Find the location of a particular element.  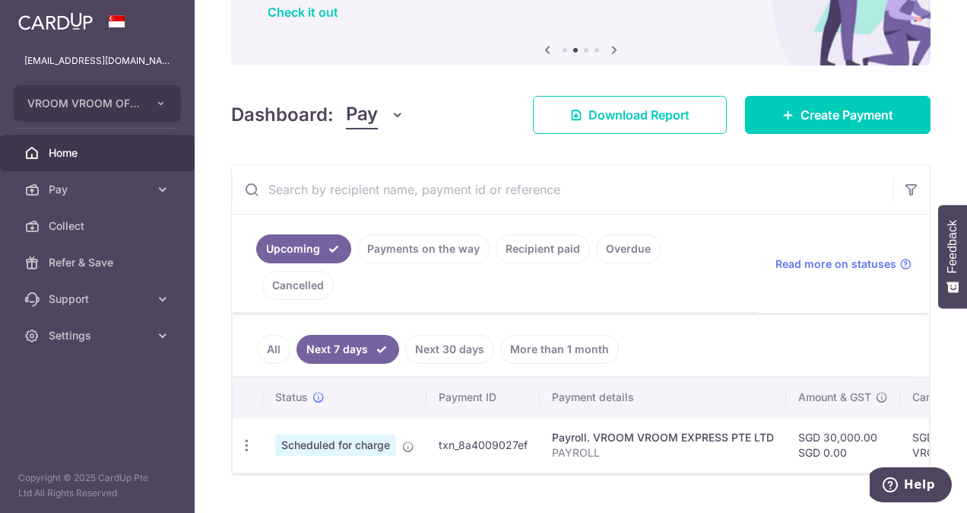

span: Help is located at coordinates (49, 17).